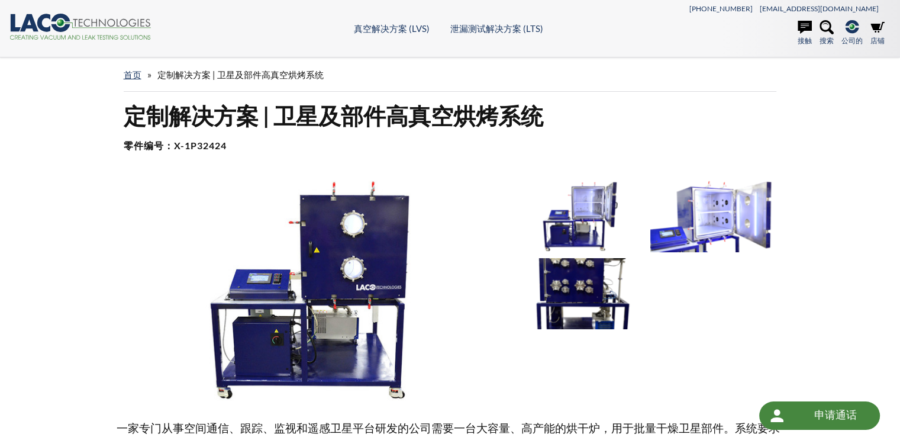  I want to click on a: 泄漏测试解决方案 (LTS), so click(497, 28).